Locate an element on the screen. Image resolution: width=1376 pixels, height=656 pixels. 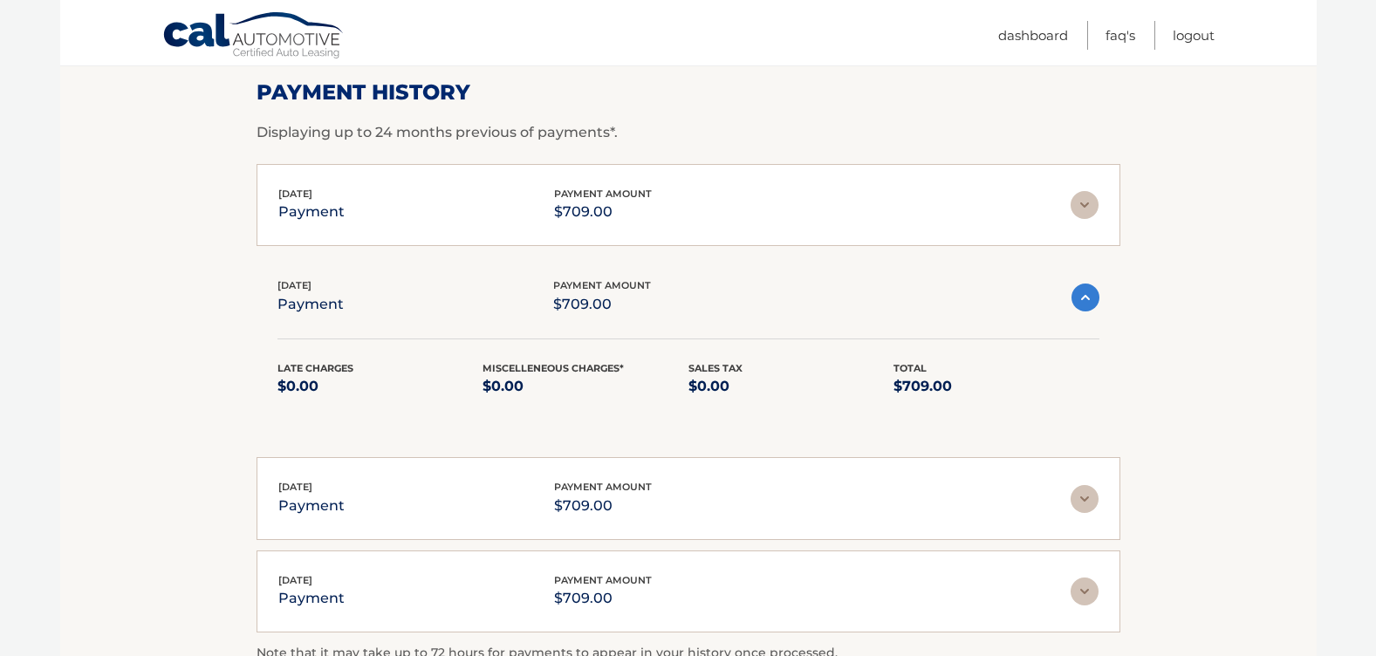
p: Displaying up to 24 months previous of payments*. is located at coordinates (689, 133).